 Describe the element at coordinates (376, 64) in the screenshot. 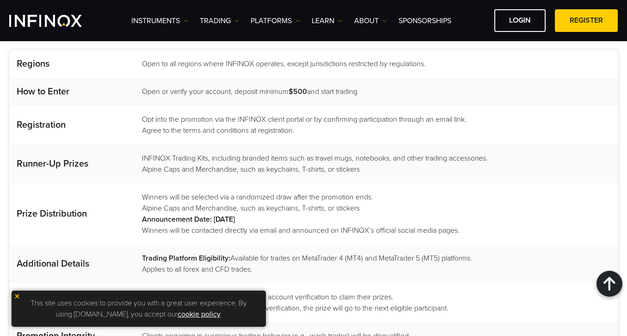

I see `td: Open to all regions where INFINOX operates, except jurisdictions restricted by regulations.` at that location.